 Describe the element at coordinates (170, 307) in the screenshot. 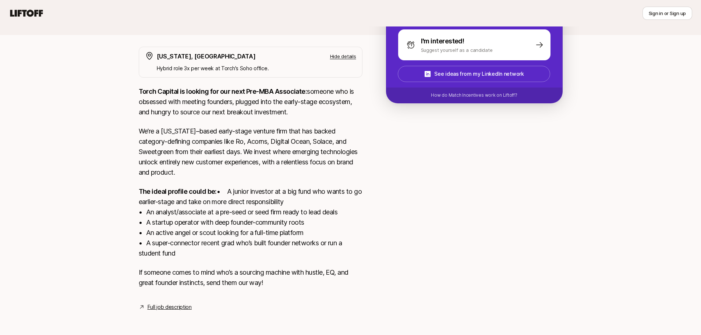

I see `a: Full job description` at that location.